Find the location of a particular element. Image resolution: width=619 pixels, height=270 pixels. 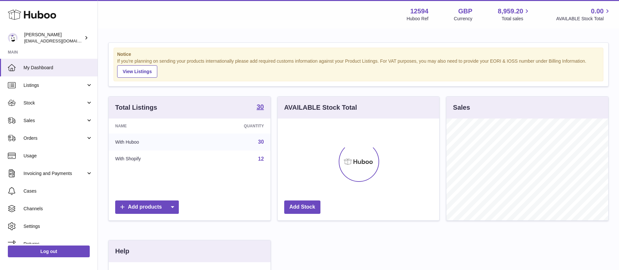

img: internalAdmin-12594@internal.huboo.com is located at coordinates (13, 38).